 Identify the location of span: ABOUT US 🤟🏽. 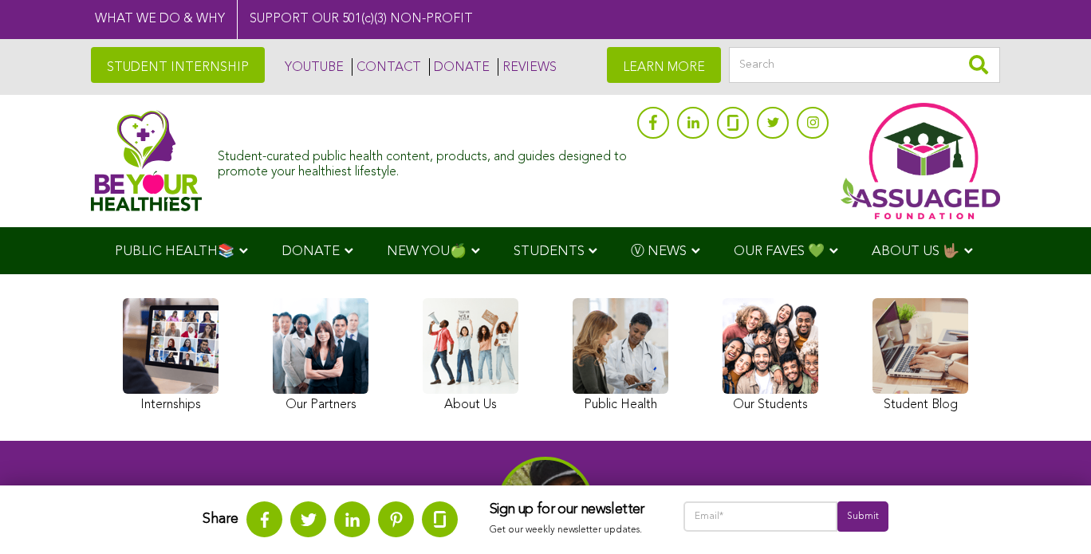
(916, 251).